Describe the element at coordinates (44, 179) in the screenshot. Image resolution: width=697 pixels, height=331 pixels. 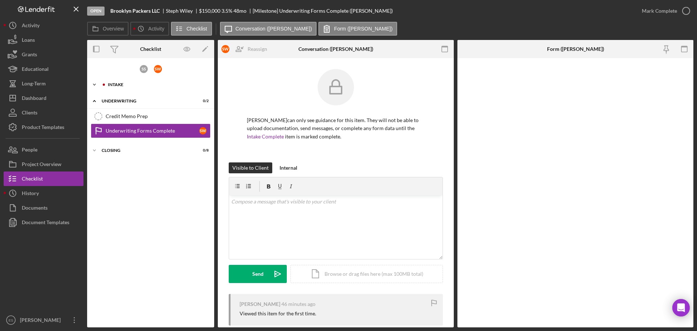
I see `a: Checklist` at that location.